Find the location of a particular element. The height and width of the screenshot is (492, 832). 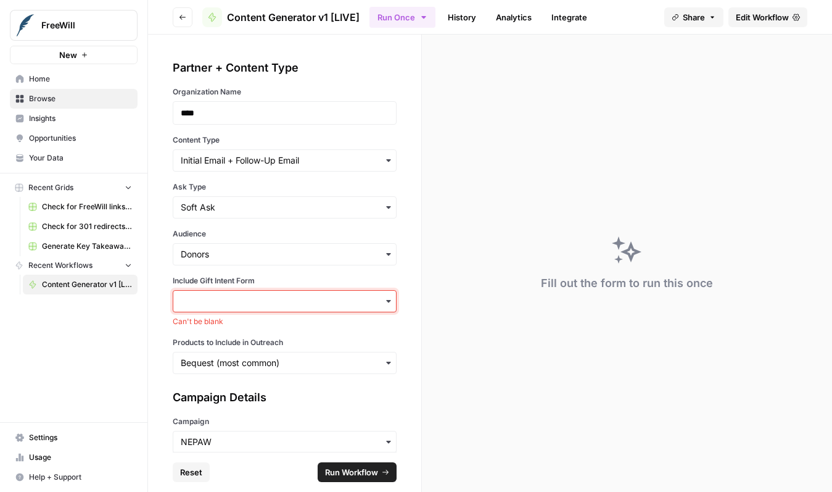

span: Reset is located at coordinates (191, 472).